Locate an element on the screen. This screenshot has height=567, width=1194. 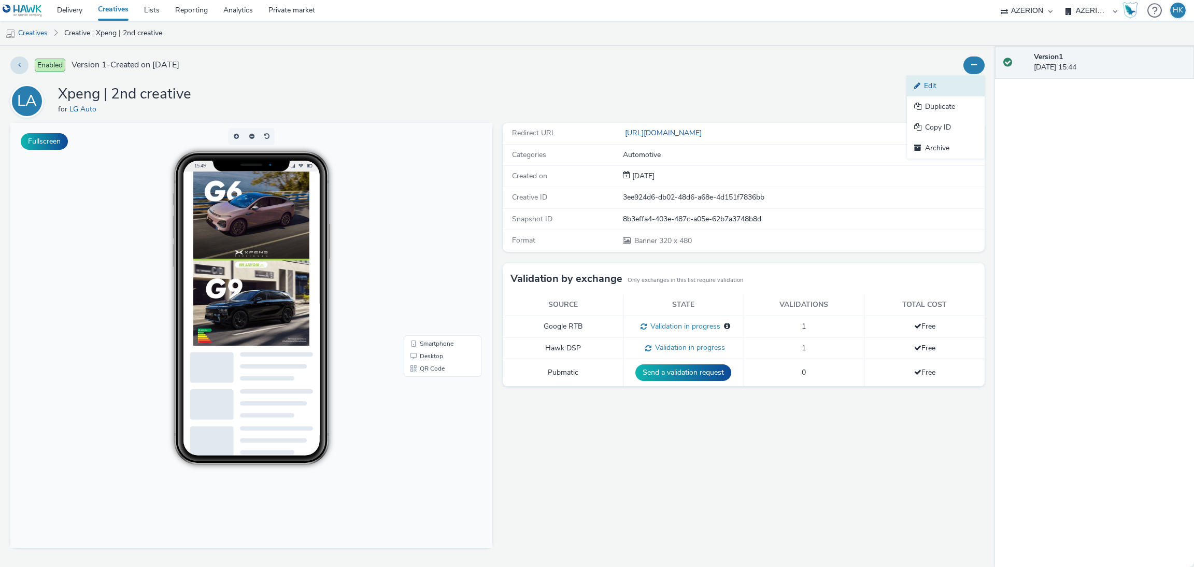
a: Edit is located at coordinates (945, 86).